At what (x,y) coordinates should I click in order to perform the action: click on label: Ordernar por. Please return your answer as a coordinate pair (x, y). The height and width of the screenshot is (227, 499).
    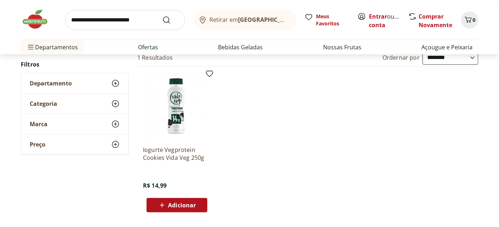
    Looking at the image, I should click on (401, 58).